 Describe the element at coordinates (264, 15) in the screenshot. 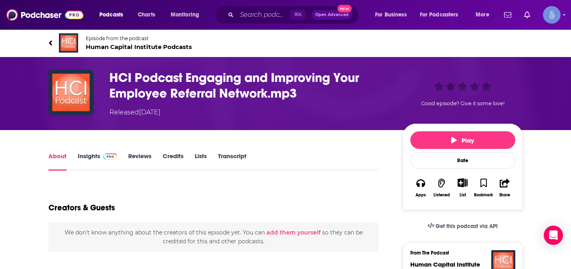

I see `input: Search podcasts, credits, & more...` at that location.